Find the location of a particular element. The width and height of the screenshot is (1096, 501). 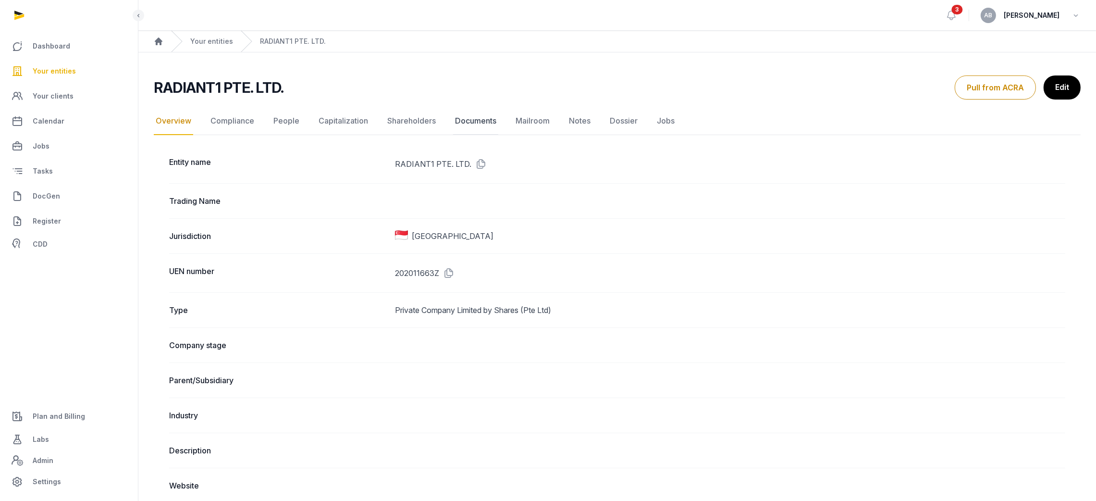

dt: Industry is located at coordinates (278, 415).